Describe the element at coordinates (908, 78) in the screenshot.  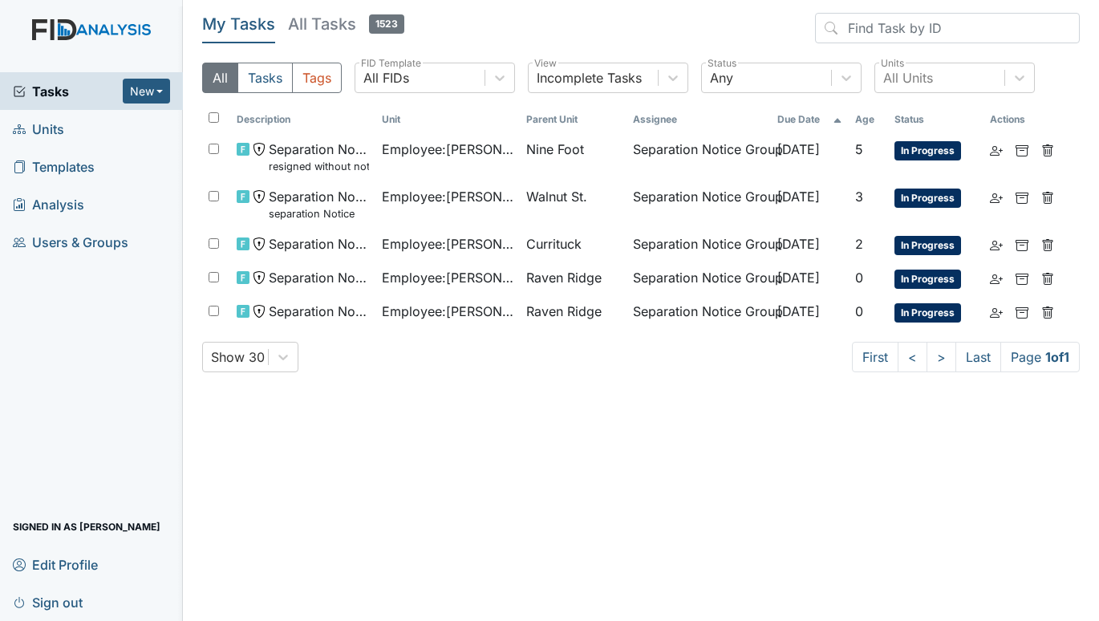
I see `div: All Units` at that location.